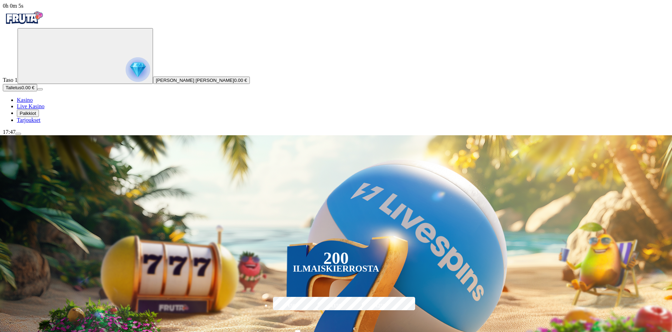  What do you see at coordinates (31, 106) in the screenshot?
I see `span: Live Kasino` at bounding box center [31, 106].